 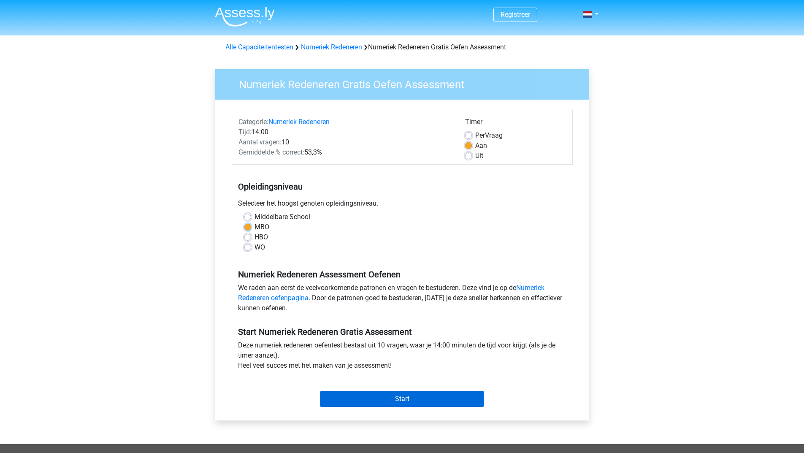 What do you see at coordinates (345, 132) in the screenshot?
I see `div: 14:00` at bounding box center [345, 132].